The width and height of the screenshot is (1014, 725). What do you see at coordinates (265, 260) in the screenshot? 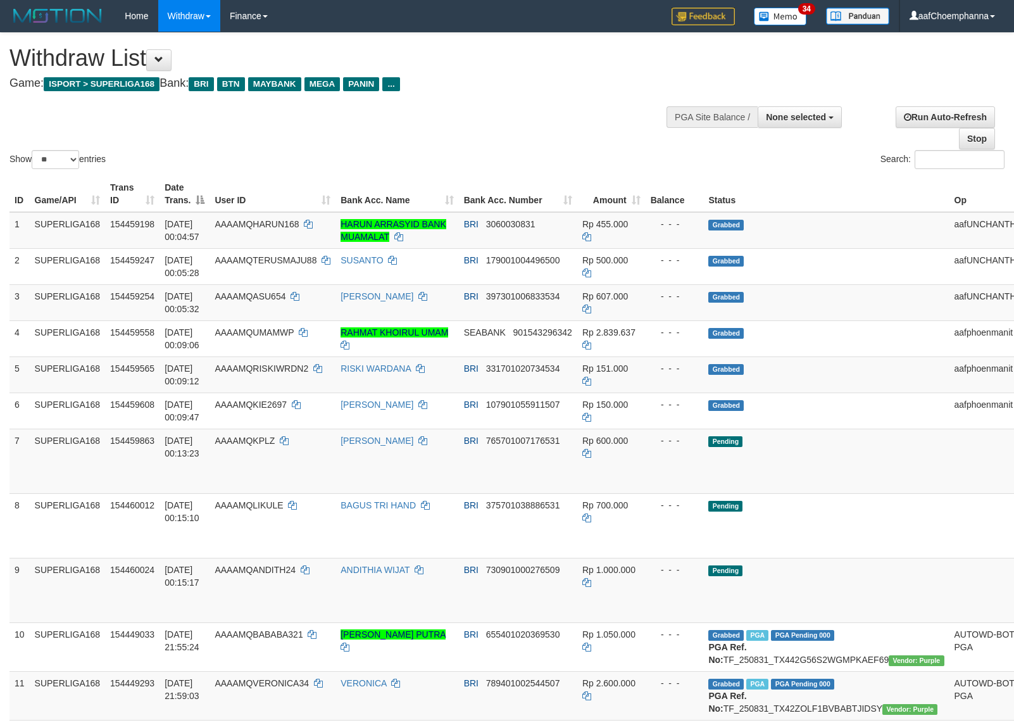
I see `span: AAAAMQTERUSMAJU88` at bounding box center [265, 260].